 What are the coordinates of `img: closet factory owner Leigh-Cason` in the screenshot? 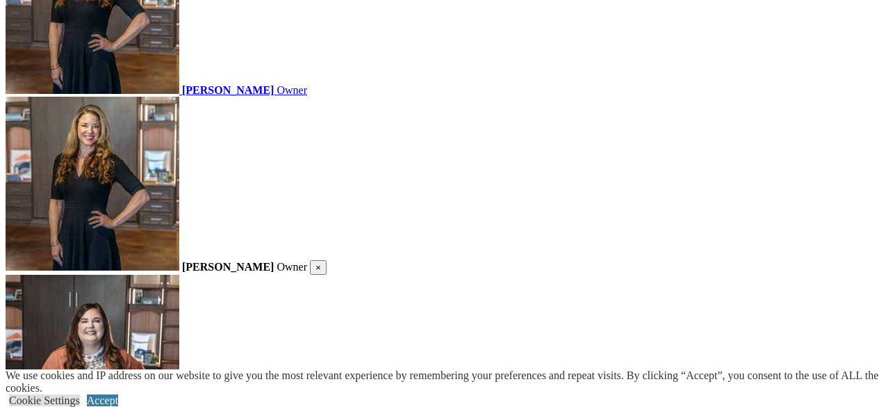 It's located at (92, 184).